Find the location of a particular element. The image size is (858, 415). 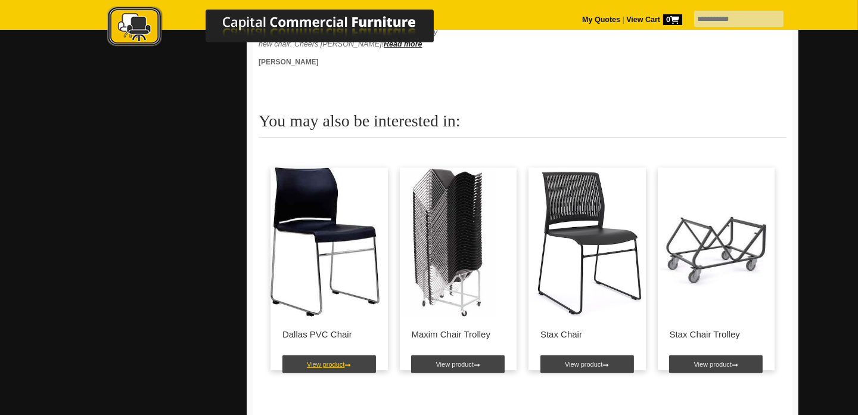

a: My Quotes is located at coordinates (601, 20).